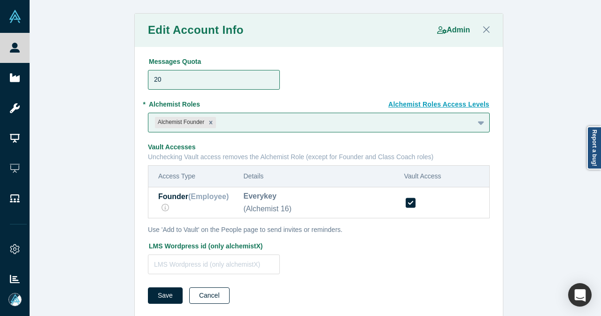 The height and width of the screenshot is (316, 601). Describe the element at coordinates (319, 157) in the screenshot. I see `p: Unchecking Vault access removes the Alchemist Role (except for Founder and Class Coach roles)` at that location.